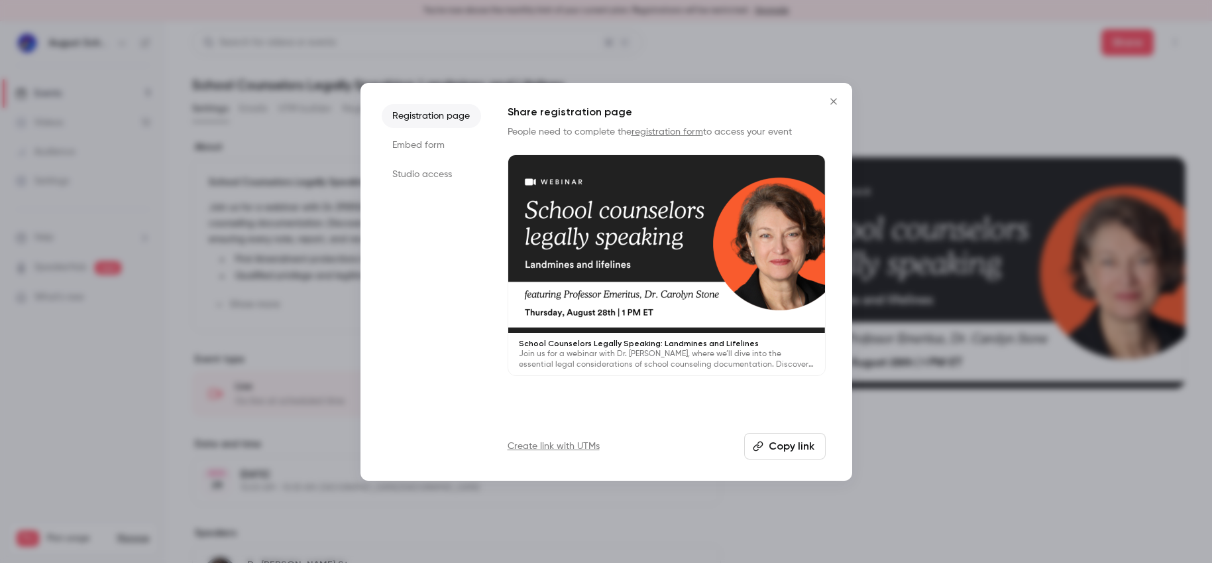 The width and height of the screenshot is (1212, 563). What do you see at coordinates (667, 112) in the screenshot?
I see `h1: Share registration page` at bounding box center [667, 112].